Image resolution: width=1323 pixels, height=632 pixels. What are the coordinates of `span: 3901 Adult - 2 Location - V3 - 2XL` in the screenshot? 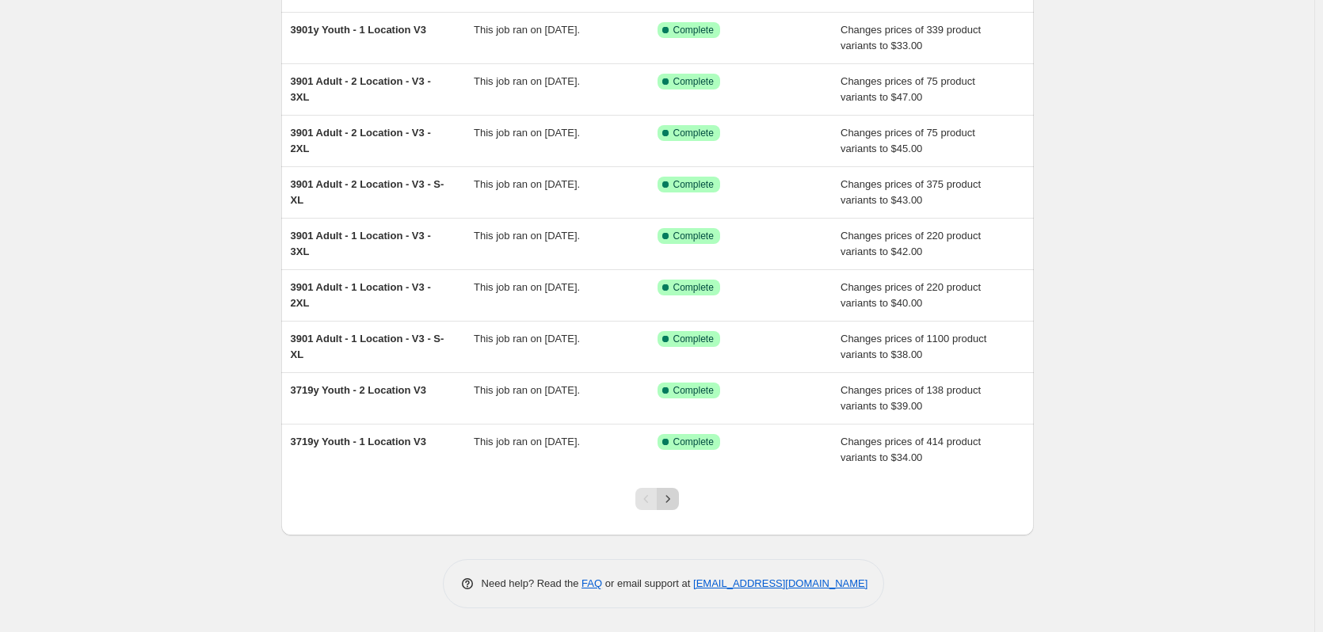 It's located at (360, 140).